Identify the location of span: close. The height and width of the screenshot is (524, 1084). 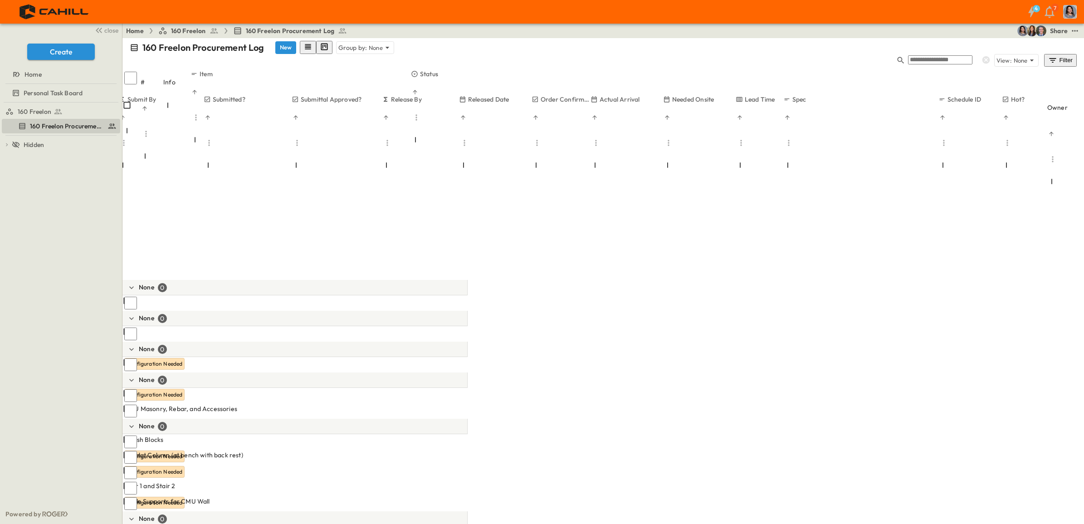
(111, 30).